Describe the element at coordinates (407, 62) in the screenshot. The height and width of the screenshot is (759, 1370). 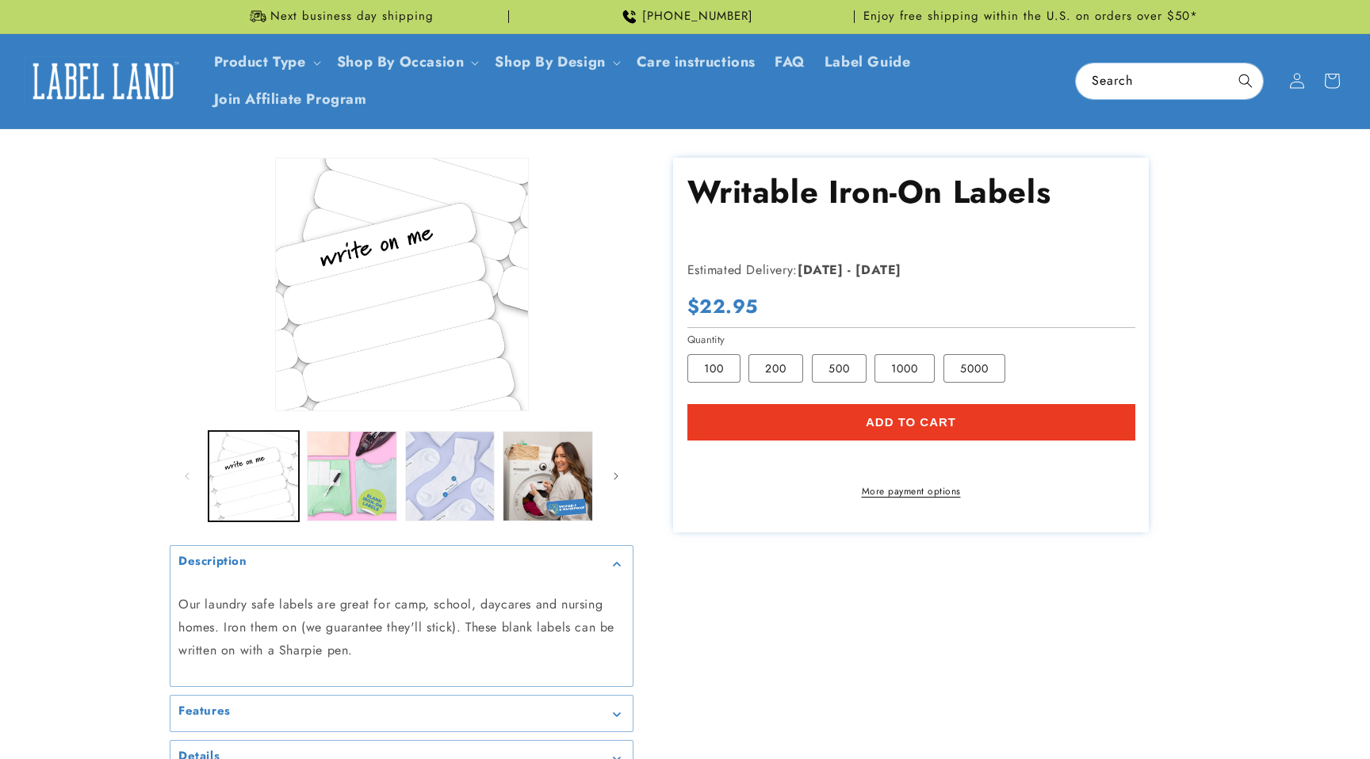
I see `summary: Shop By Occasion` at that location.